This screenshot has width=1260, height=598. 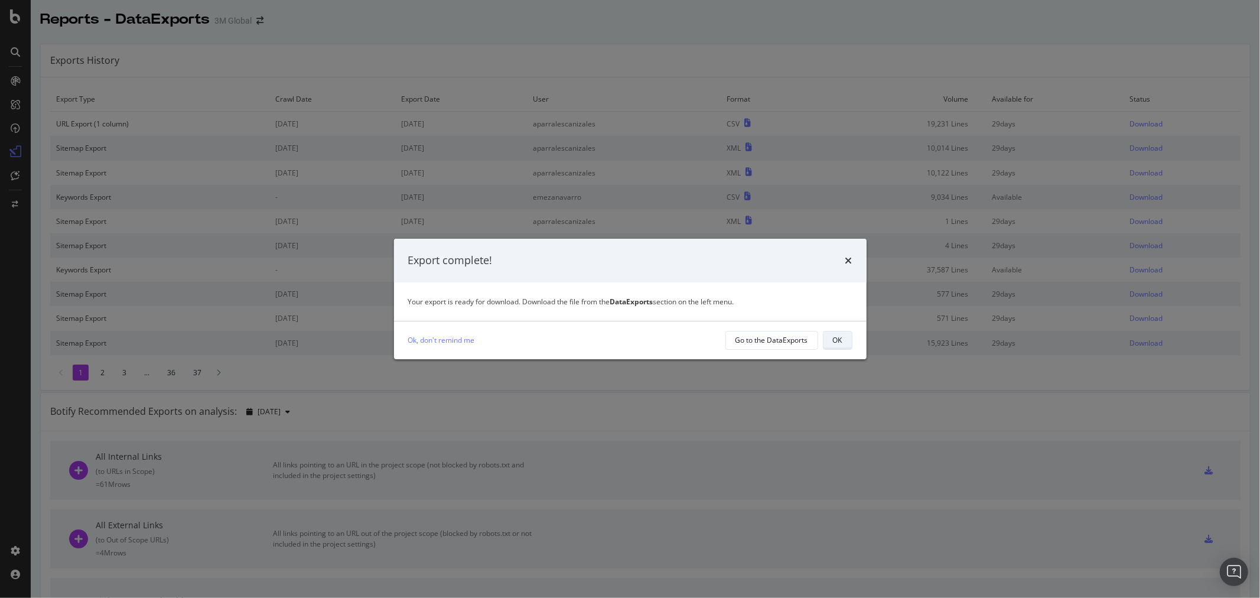 What do you see at coordinates (838, 340) in the screenshot?
I see `div: OK` at bounding box center [838, 340].